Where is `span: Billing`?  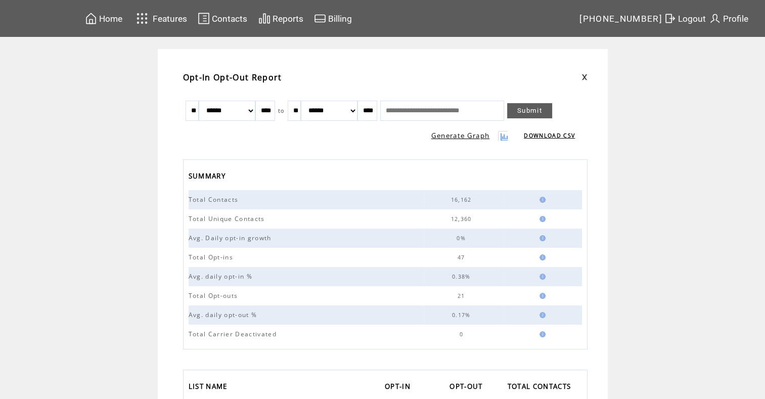 span: Billing is located at coordinates (340, 19).